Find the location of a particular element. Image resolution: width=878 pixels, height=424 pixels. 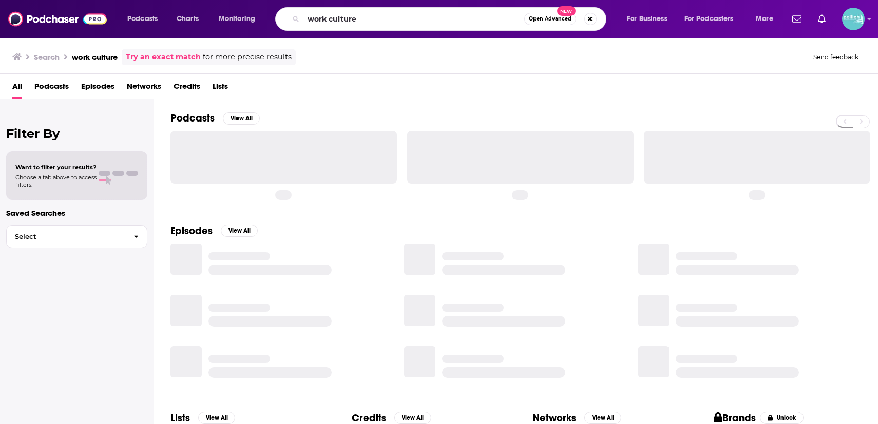

button: Select is located at coordinates (76, 237).